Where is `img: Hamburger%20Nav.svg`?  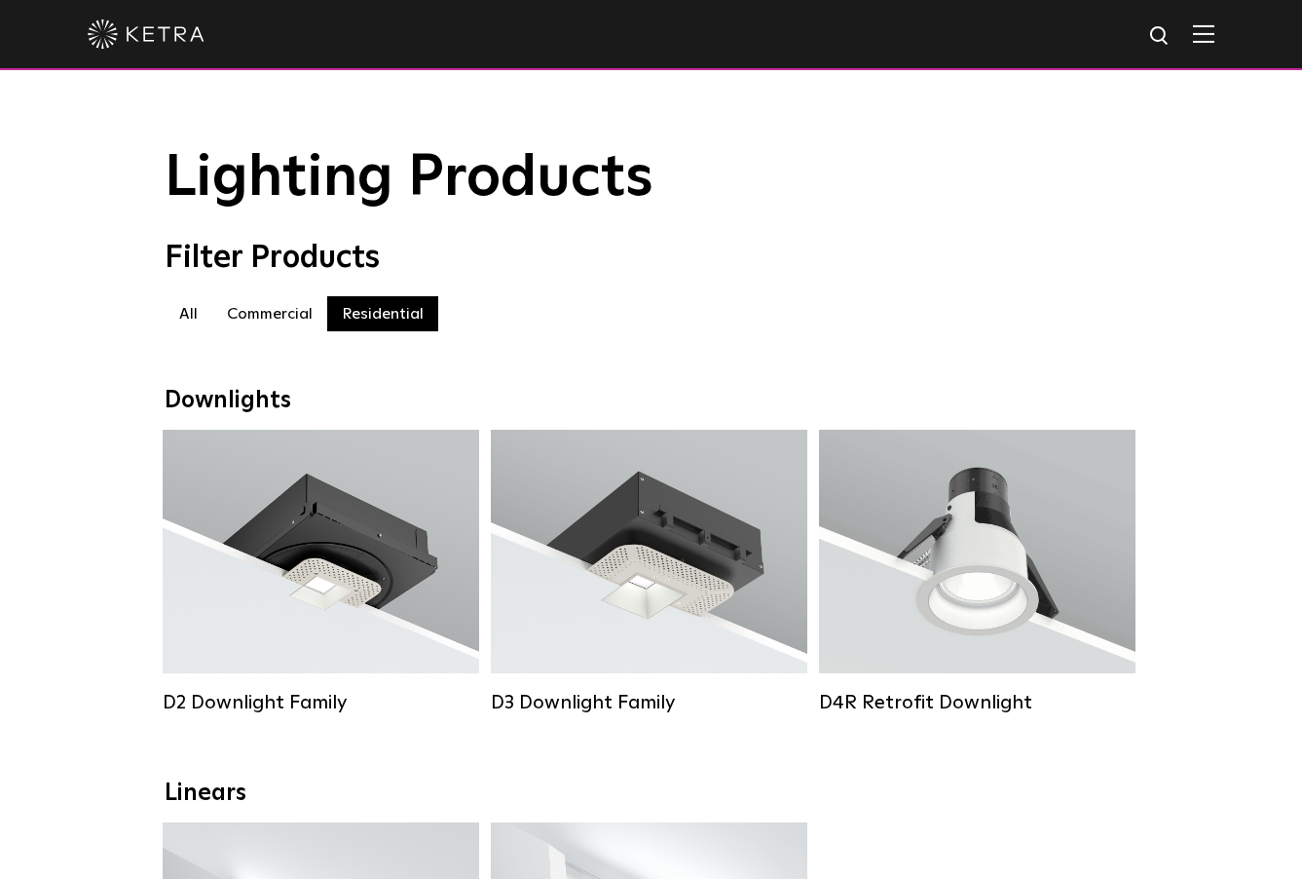 img: Hamburger%20Nav.svg is located at coordinates (1204, 33).